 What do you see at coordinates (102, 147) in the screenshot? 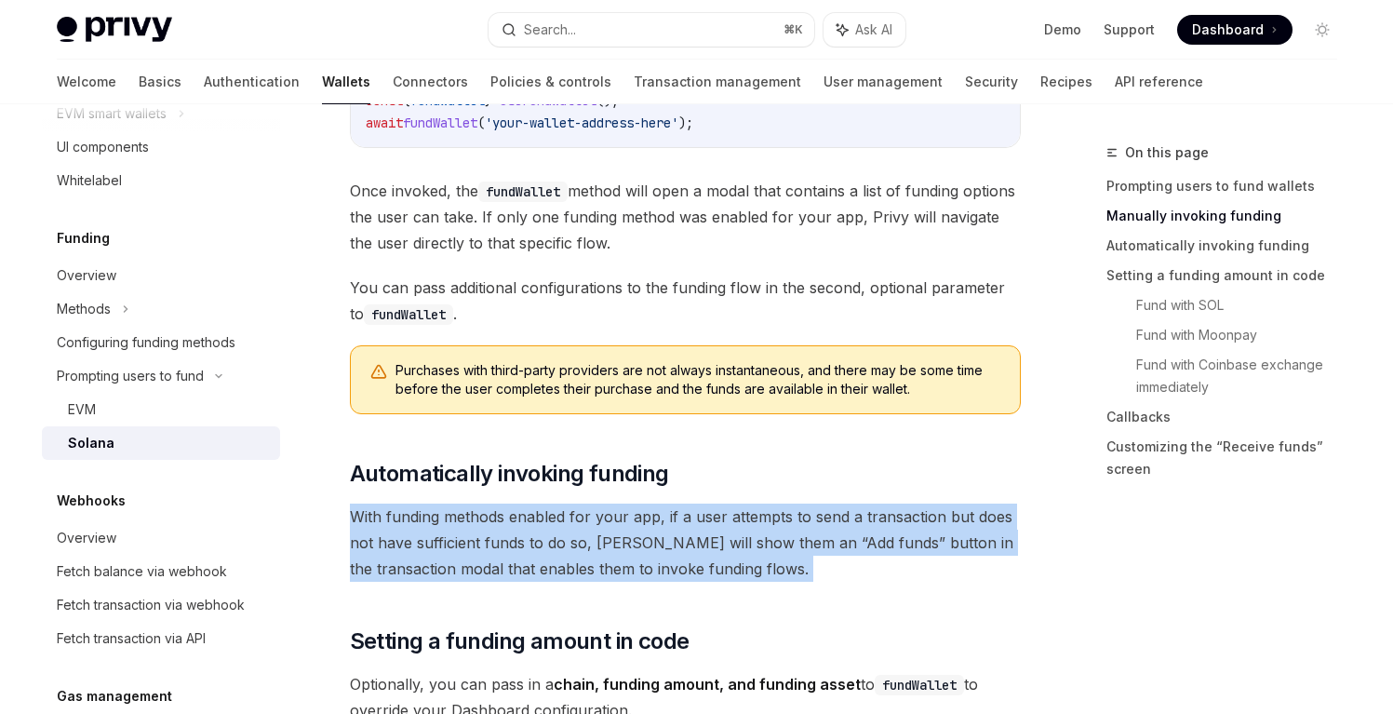
I see `div: UI components` at bounding box center [102, 147].